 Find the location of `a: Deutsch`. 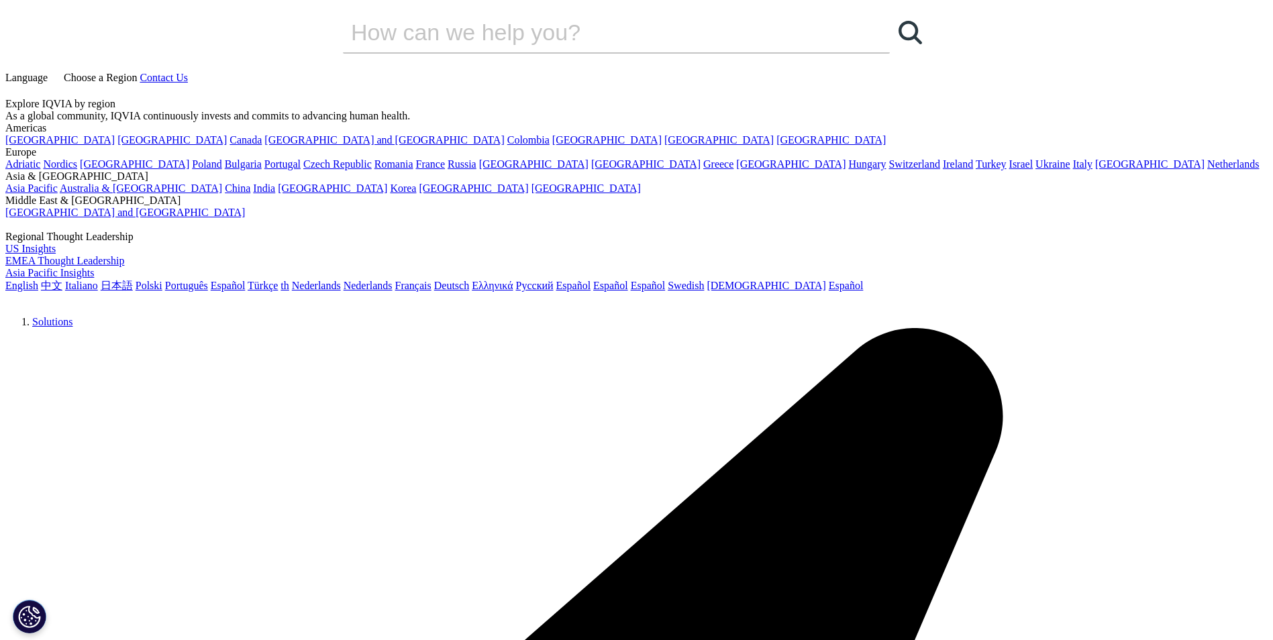

a: Deutsch is located at coordinates (452, 285).